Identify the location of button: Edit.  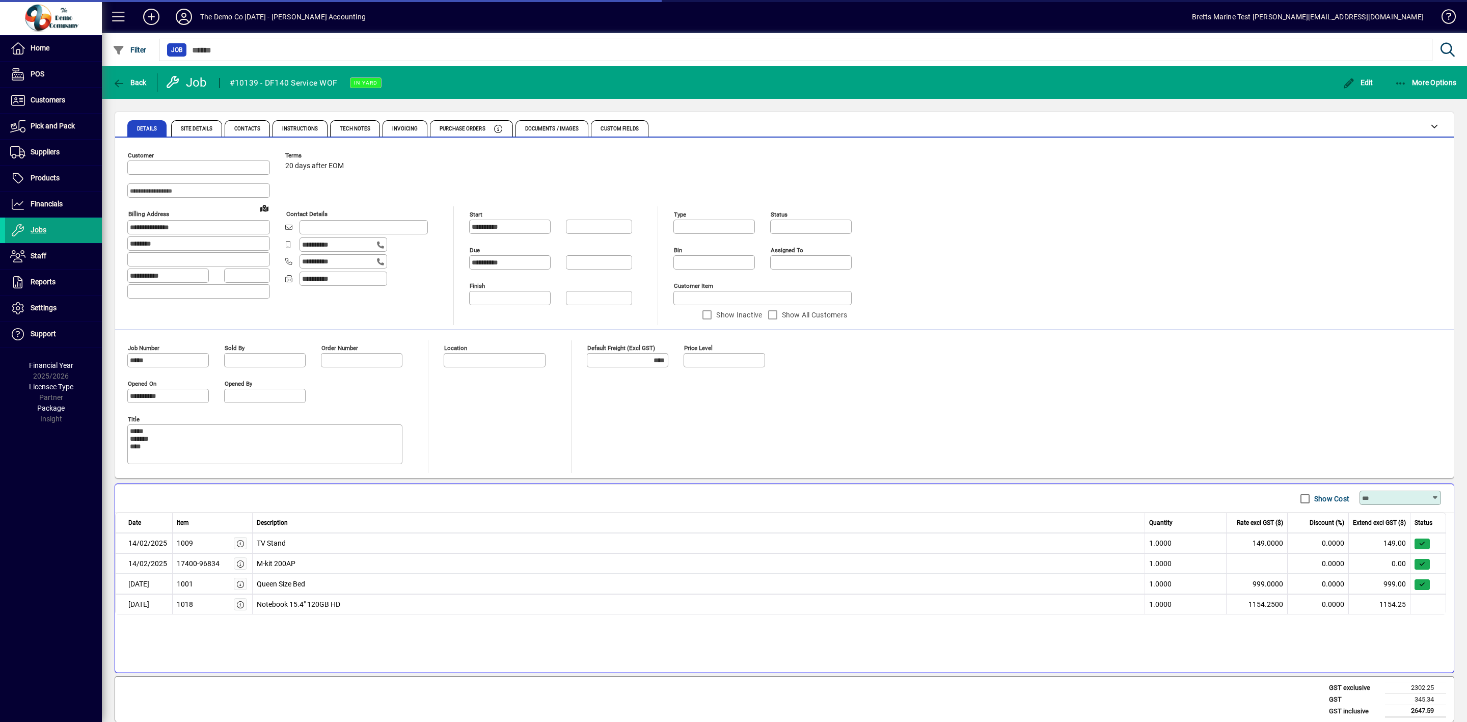
(1358, 83).